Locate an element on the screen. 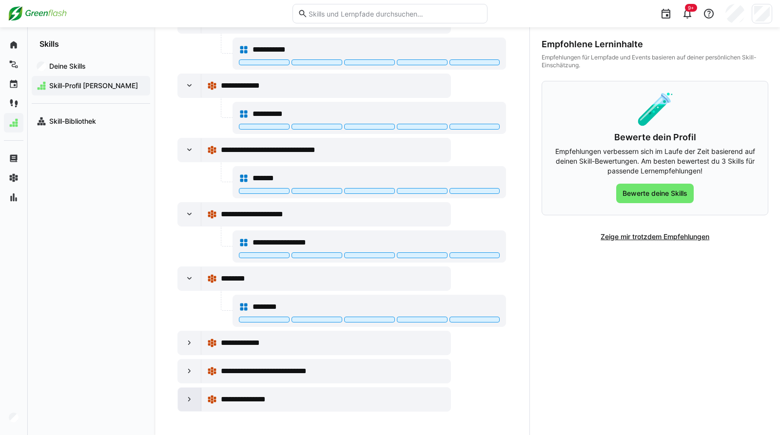 The height and width of the screenshot is (435, 780). h3: Bewerte dein Profil is located at coordinates (655, 138).